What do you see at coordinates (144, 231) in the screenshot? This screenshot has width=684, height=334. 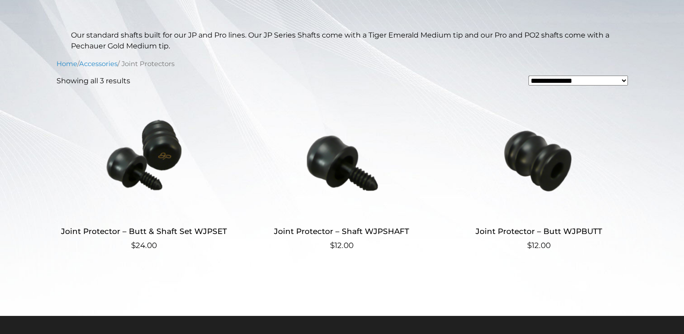 I see `h2: Joint Protector – Butt & Shaft Set WJPSET` at bounding box center [144, 231].